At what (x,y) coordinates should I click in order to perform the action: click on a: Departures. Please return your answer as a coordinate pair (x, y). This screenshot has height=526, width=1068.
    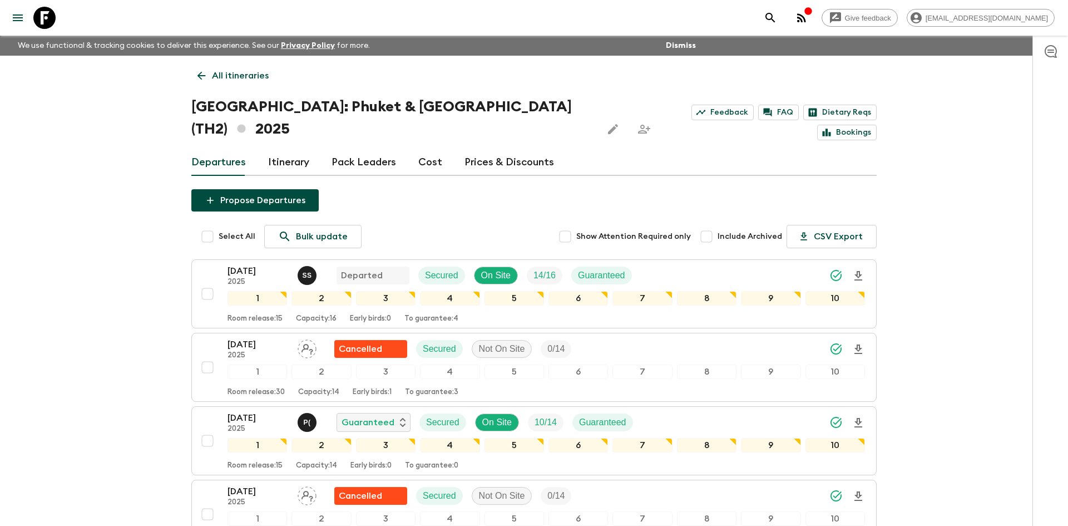
    Looking at the image, I should click on (219, 162).